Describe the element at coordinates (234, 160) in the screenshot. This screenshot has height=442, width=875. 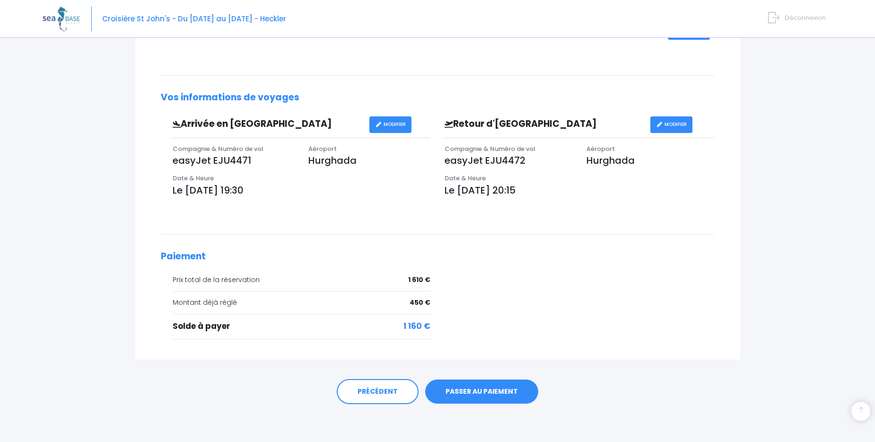
I see `p: easyJet EJU4471` at that location.